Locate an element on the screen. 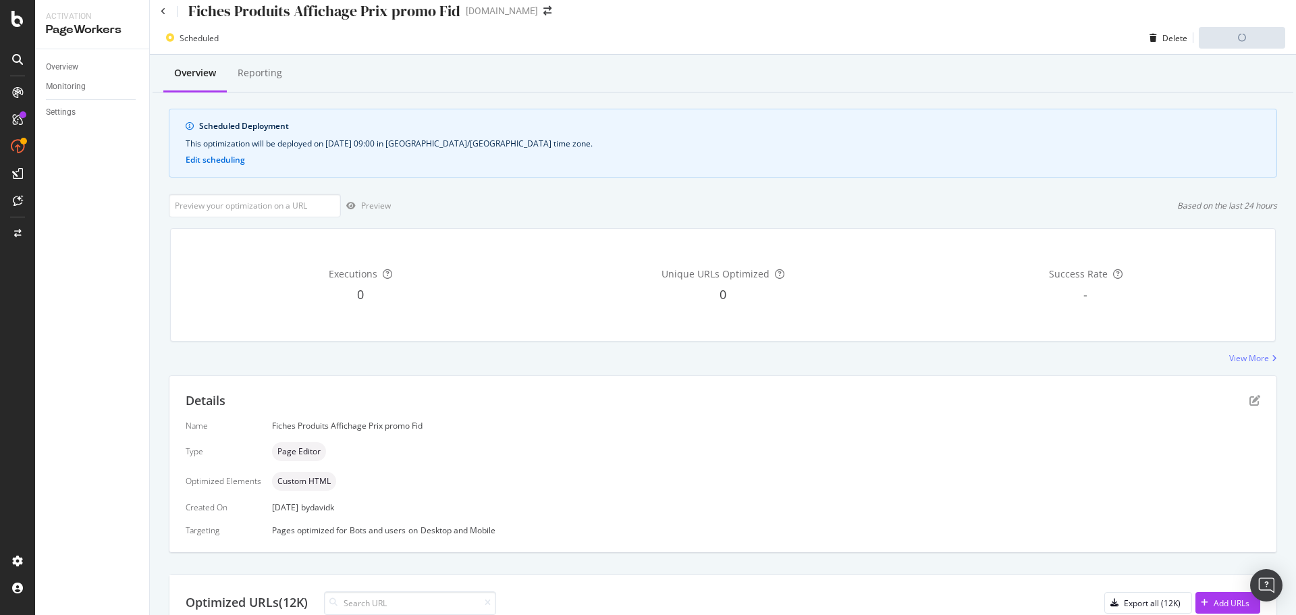 The height and width of the screenshot is (615, 1296). button: Export all (12K) is located at coordinates (1148, 603).